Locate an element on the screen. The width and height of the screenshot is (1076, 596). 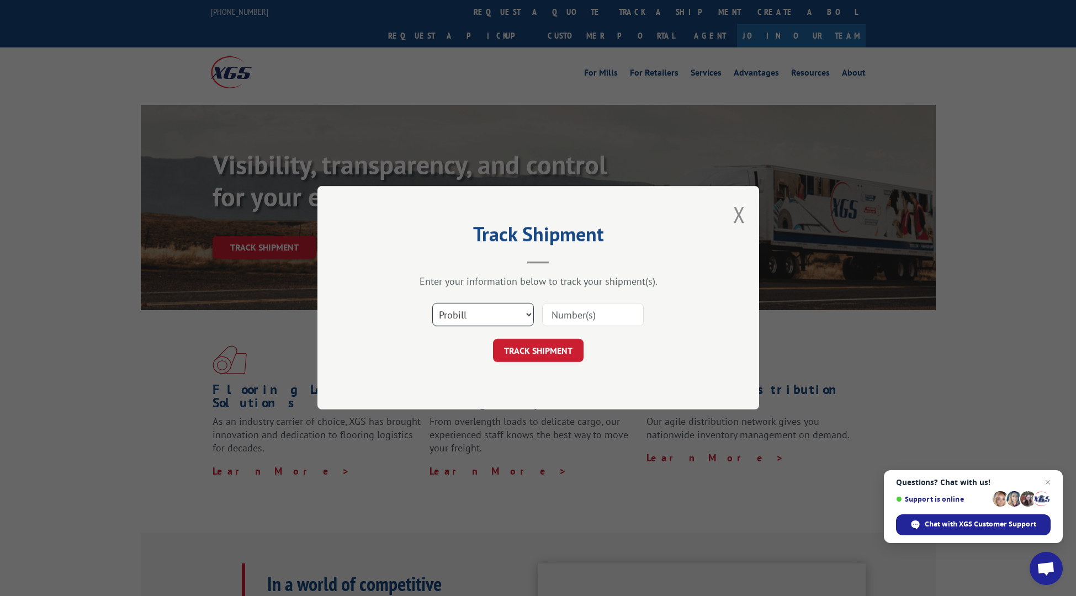
div: Enter your information below to track your shipment(s). is located at coordinates (538, 281).